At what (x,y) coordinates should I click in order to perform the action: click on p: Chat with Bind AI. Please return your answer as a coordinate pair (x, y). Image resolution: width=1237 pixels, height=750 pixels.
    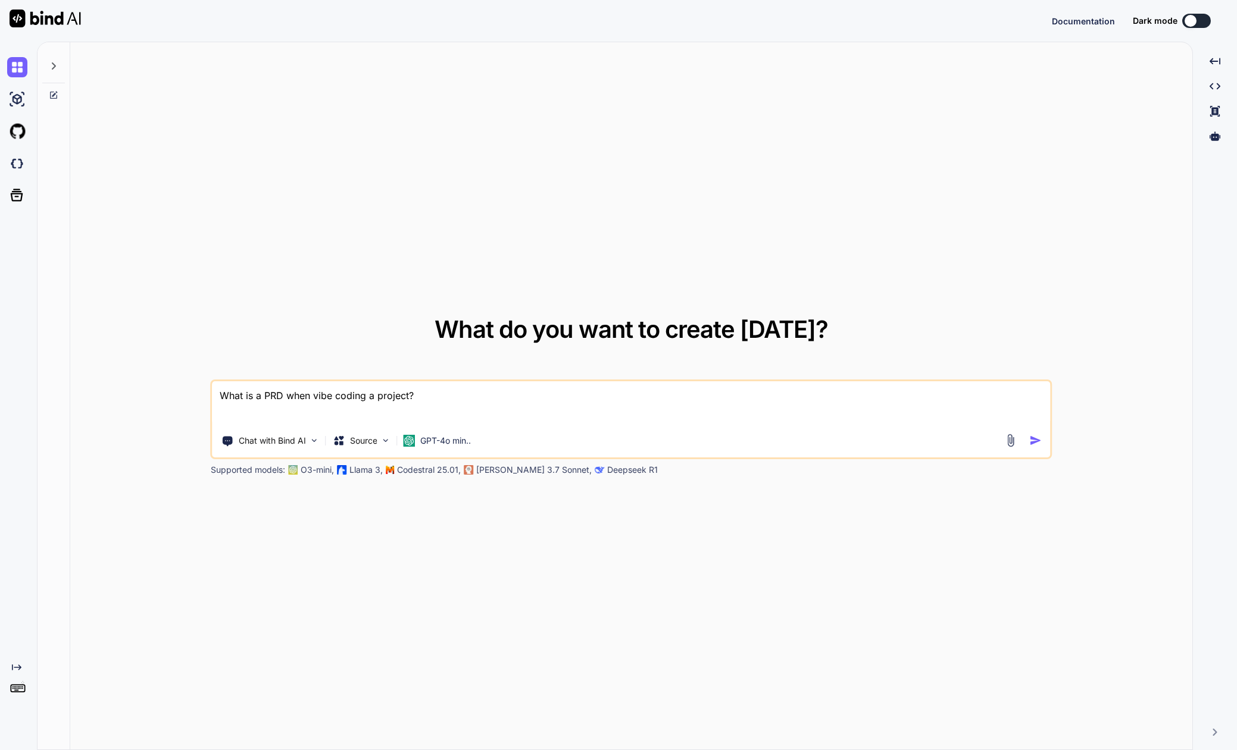
    Looking at the image, I should click on (272, 441).